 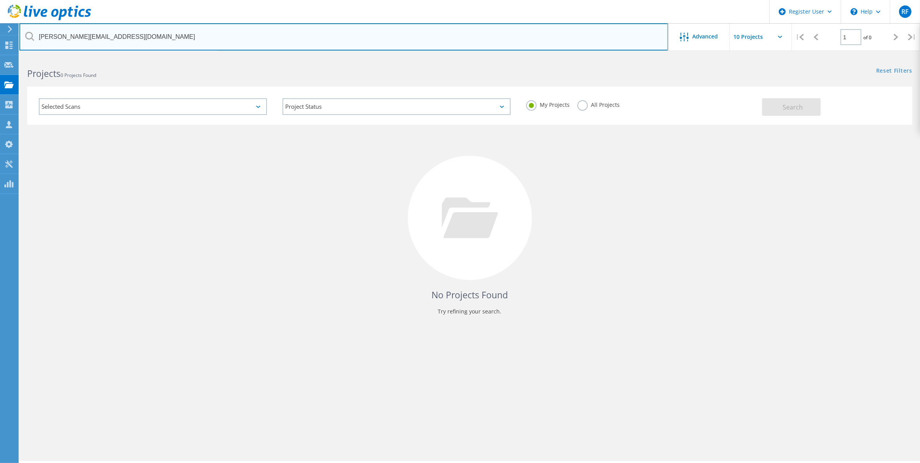 What do you see at coordinates (598, 104) in the screenshot?
I see `label: All Projects` at bounding box center [598, 104].